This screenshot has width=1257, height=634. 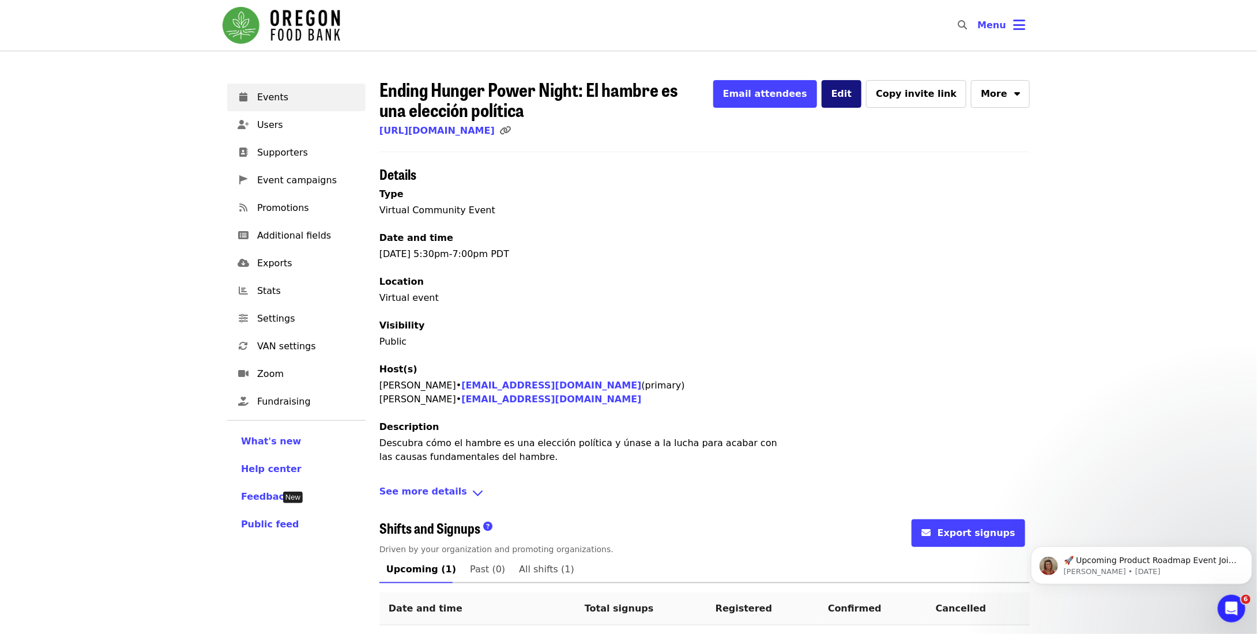 I want to click on span: All shifts (1), so click(x=547, y=570).